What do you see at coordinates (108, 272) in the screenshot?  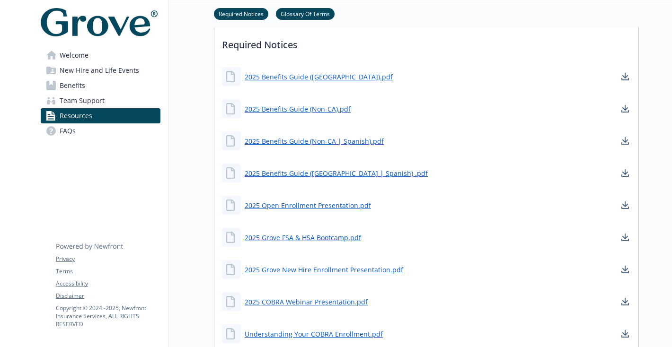 I see `a: Terms` at bounding box center [108, 272].